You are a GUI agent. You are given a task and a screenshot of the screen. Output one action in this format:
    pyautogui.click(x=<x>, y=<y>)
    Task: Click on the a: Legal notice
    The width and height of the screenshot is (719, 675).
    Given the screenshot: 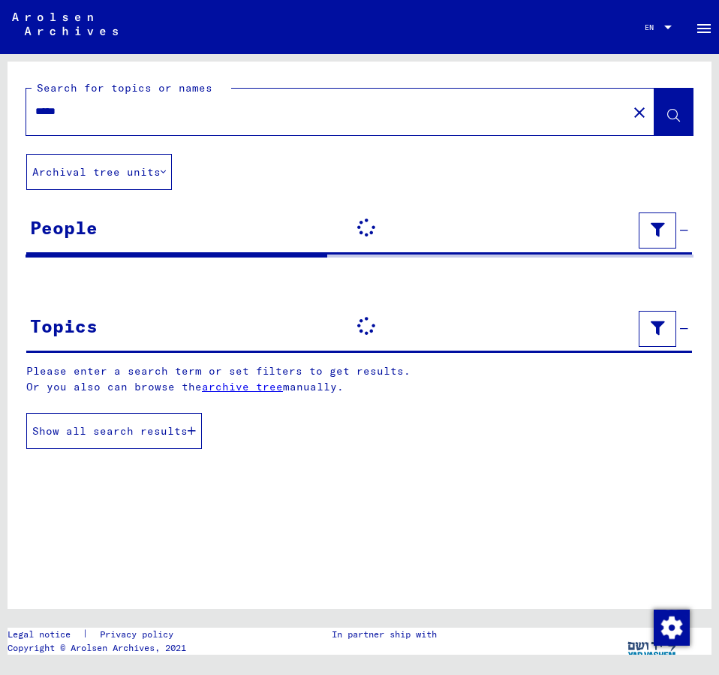 What is the action you would take?
    pyautogui.click(x=45, y=634)
    